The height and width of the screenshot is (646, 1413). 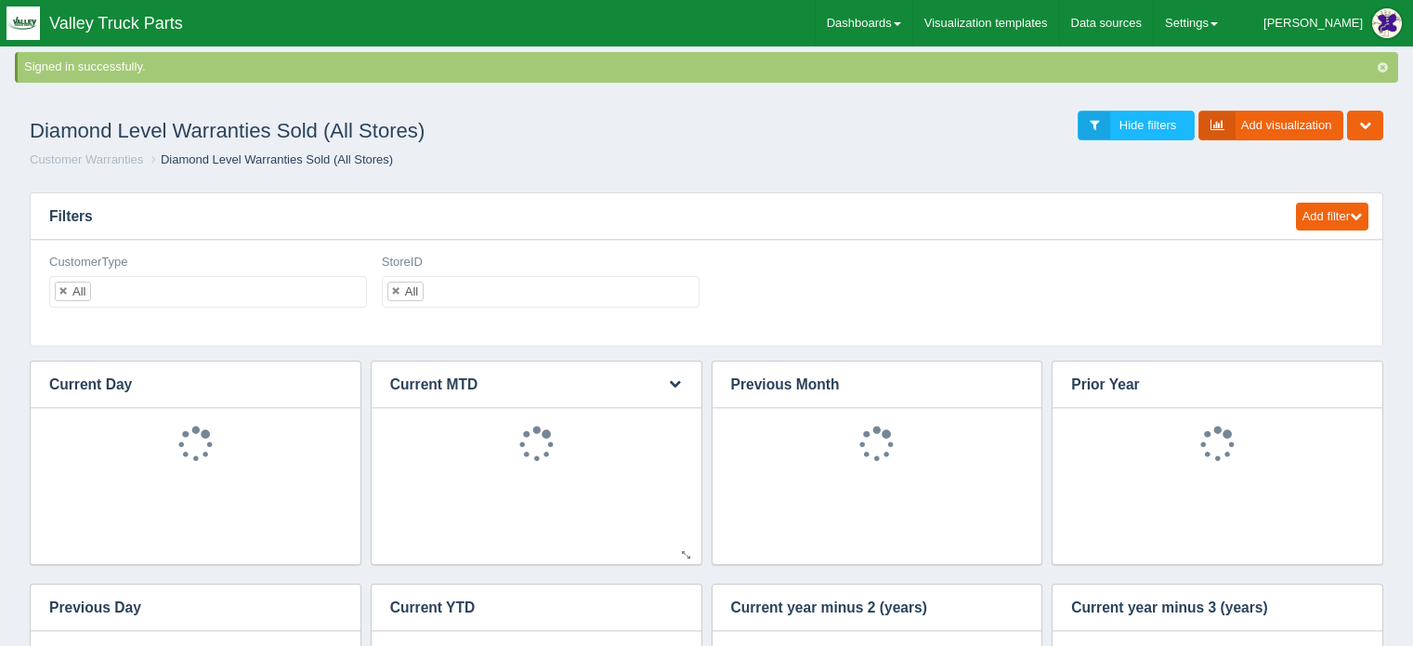 What do you see at coordinates (508, 385) in the screenshot?
I see `h3: Current MTD` at bounding box center [508, 385].